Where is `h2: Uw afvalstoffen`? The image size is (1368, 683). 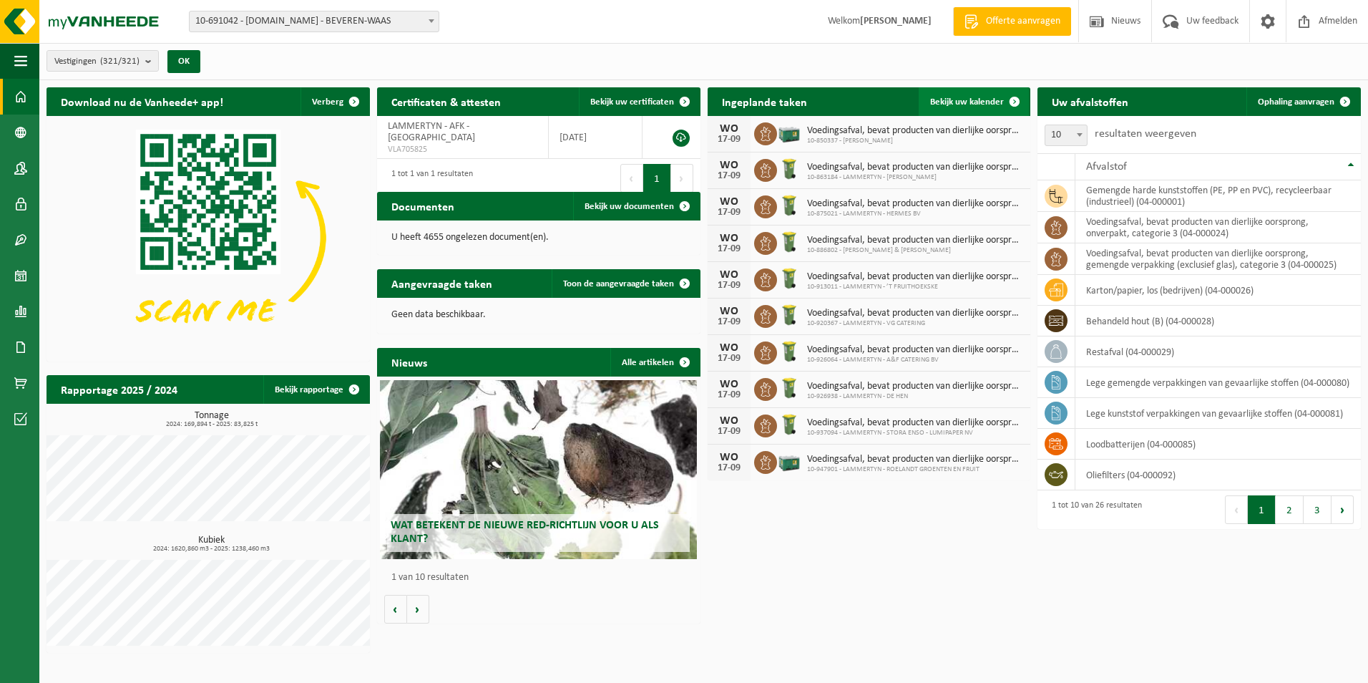 h2: Uw afvalstoffen is located at coordinates (1090, 101).